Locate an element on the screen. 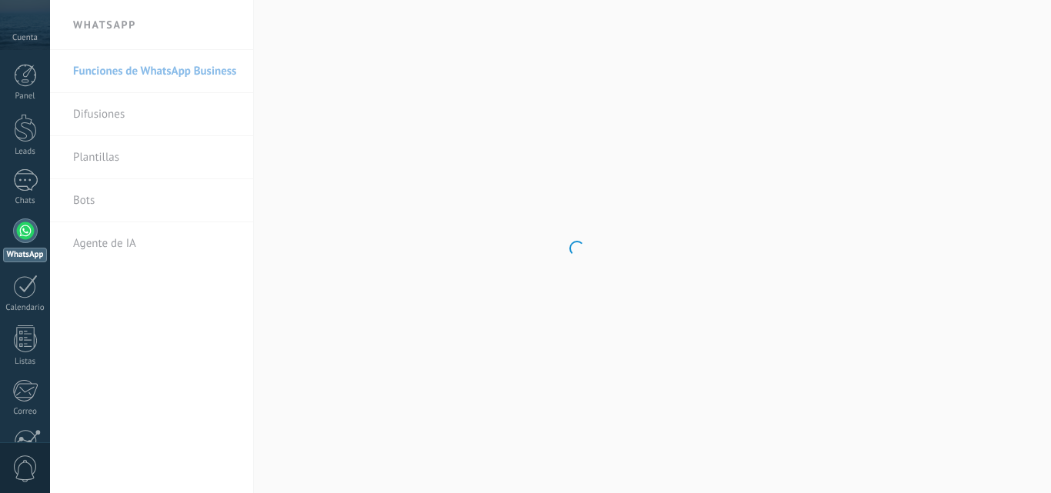 This screenshot has height=493, width=1051. div: Listas is located at coordinates (25, 362).